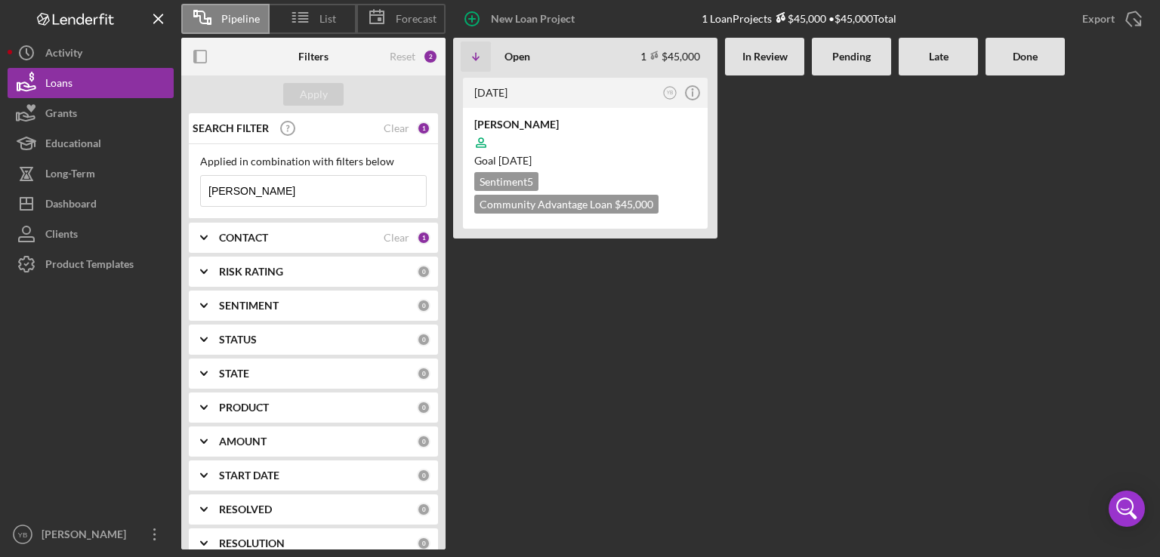 The height and width of the screenshot is (557, 1160). Describe the element at coordinates (251, 544) in the screenshot. I see `b: RESOLUTION` at that location.